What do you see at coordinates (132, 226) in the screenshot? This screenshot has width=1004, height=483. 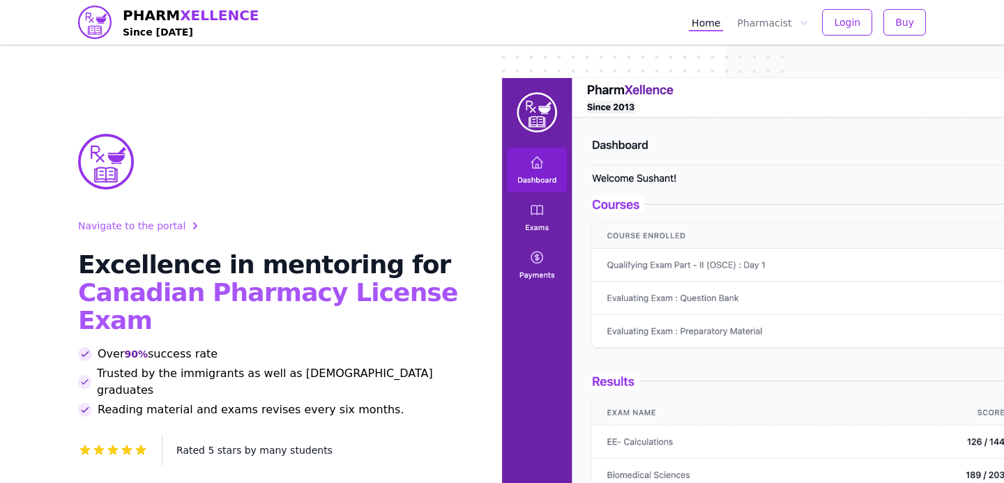 I see `span: Navigate to the portal` at bounding box center [132, 226].